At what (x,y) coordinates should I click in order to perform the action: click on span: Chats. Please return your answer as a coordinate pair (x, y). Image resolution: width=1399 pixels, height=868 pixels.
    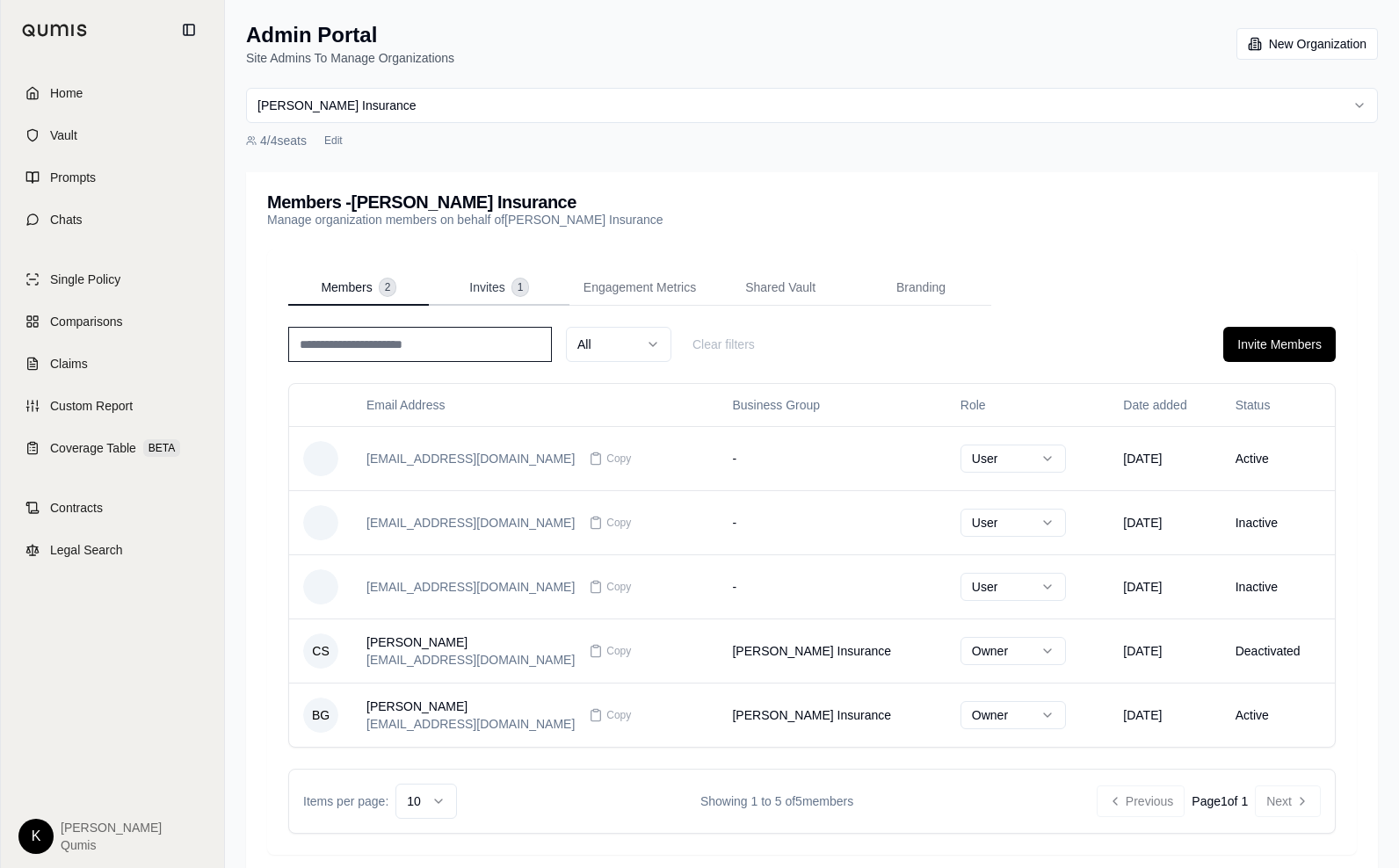
    Looking at the image, I should click on (66, 220).